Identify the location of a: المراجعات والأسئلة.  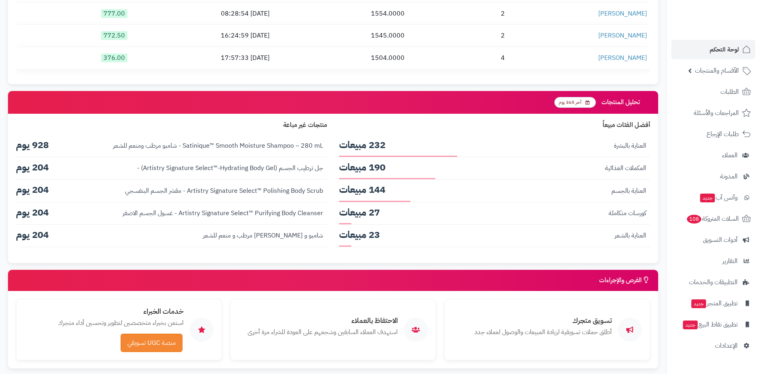
(713, 113).